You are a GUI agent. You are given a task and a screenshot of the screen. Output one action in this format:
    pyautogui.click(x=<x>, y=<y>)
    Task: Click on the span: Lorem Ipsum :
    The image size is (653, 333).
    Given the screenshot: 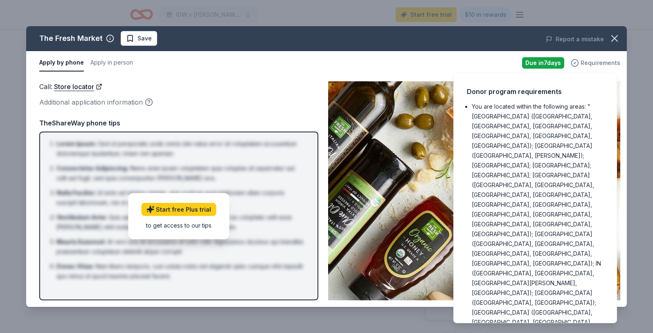 What is the action you would take?
    pyautogui.click(x=76, y=144)
    